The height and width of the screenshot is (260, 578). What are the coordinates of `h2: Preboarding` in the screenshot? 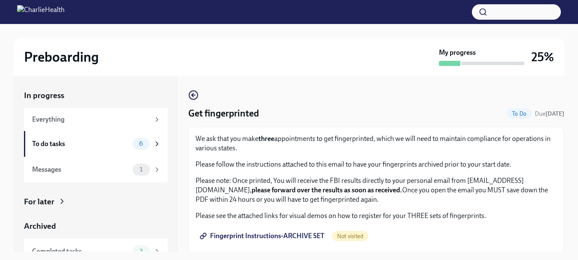 It's located at (61, 57).